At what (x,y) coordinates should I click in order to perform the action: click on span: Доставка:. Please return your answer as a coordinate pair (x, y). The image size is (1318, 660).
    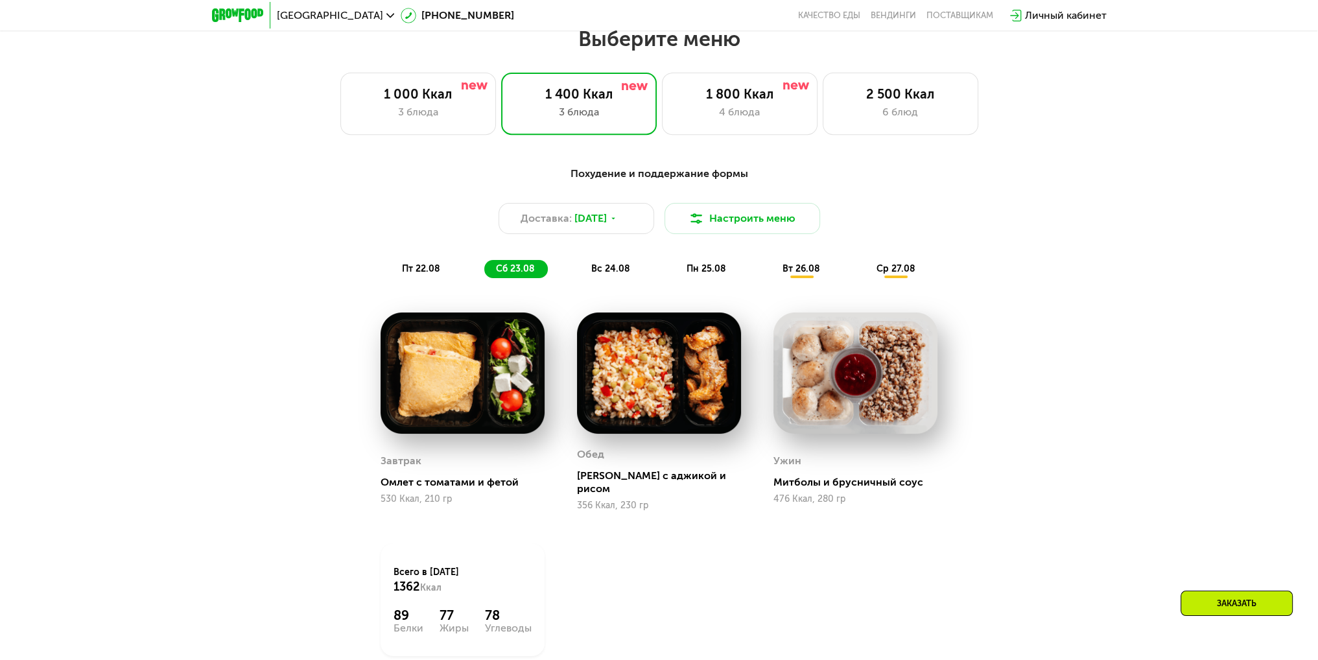
    Looking at the image, I should click on (546, 218).